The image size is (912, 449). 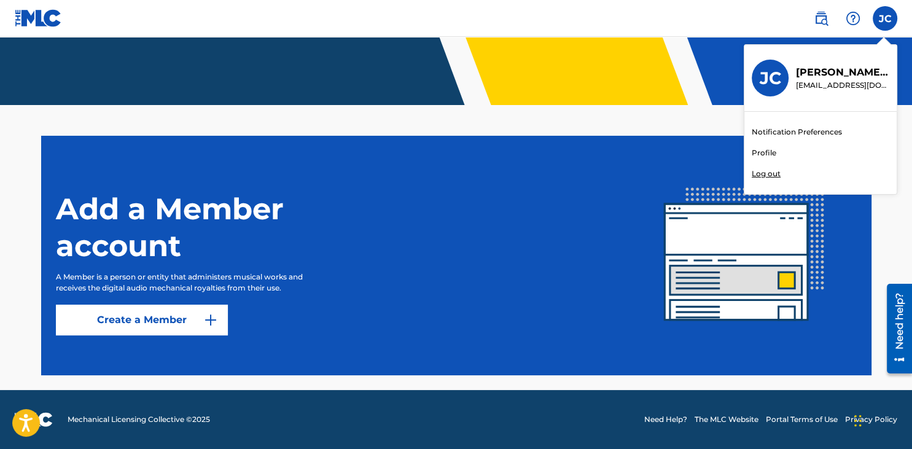 What do you see at coordinates (142, 320) in the screenshot?
I see `a: Create a Member` at bounding box center [142, 320].